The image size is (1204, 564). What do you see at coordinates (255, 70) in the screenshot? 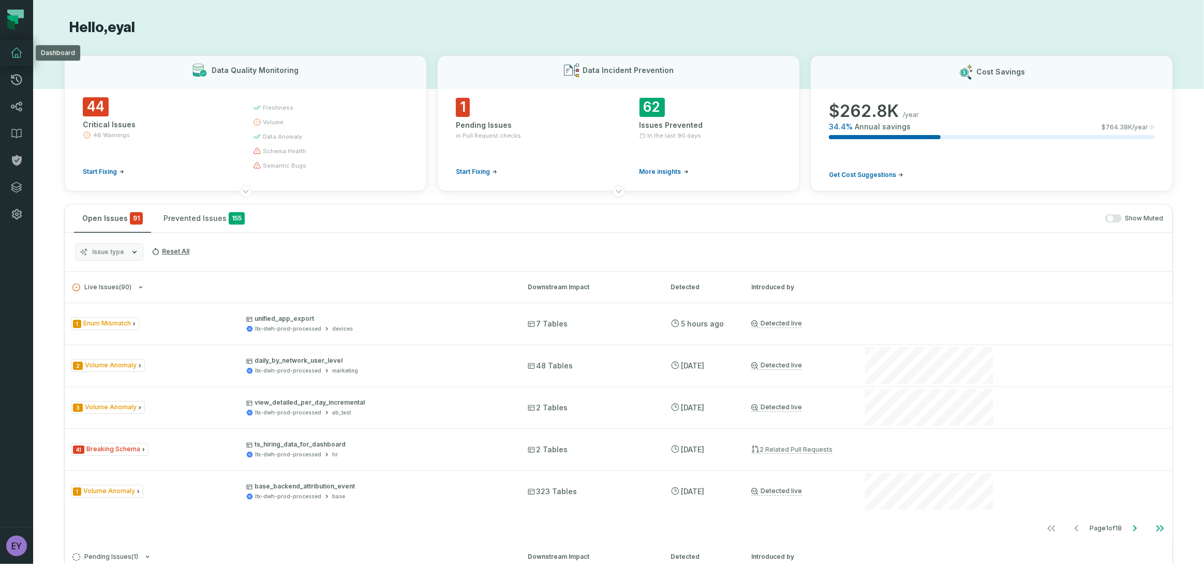
I see `h3: Data Quality Monitoring` at bounding box center [255, 70].